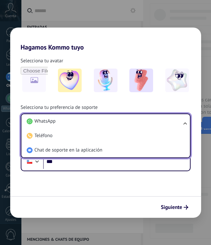 The height and width of the screenshot is (245, 211). Describe the element at coordinates (68, 150) in the screenshot. I see `span: Chat de soporte en la aplicación` at that location.